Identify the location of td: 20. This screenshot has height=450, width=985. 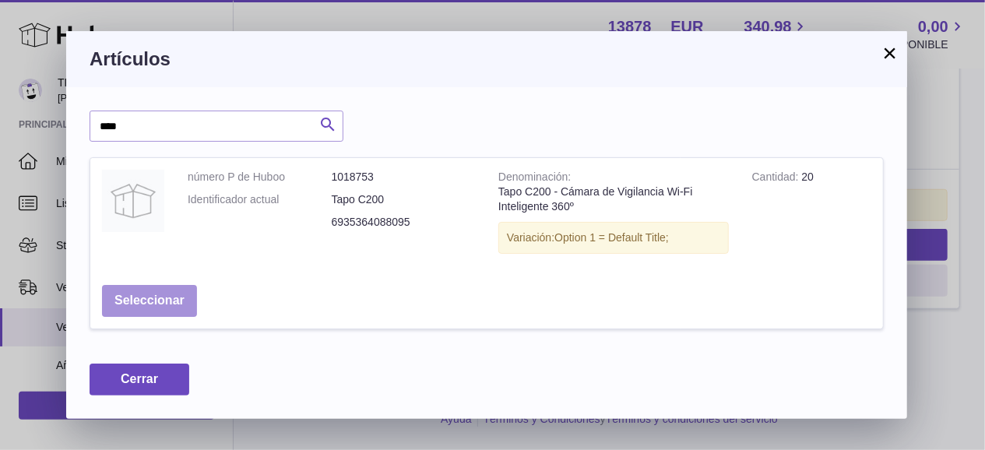
(811, 216).